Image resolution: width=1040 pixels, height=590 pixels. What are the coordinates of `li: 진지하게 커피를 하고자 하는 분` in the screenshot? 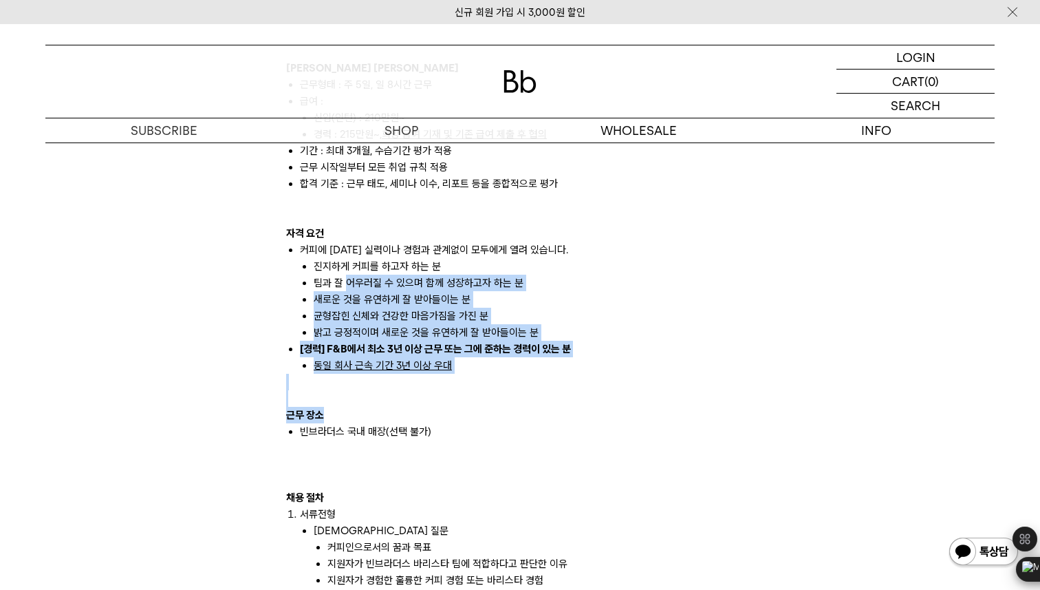 It's located at (534, 266).